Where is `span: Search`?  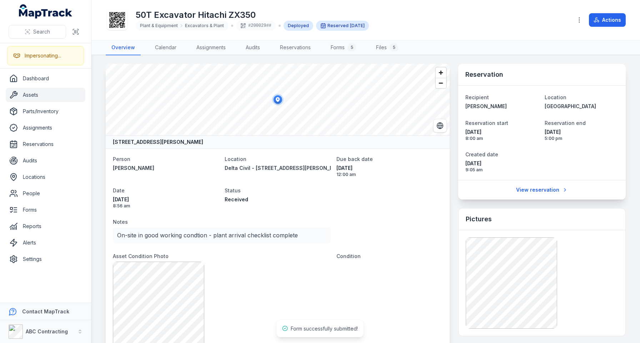
span: Search is located at coordinates (41, 32).